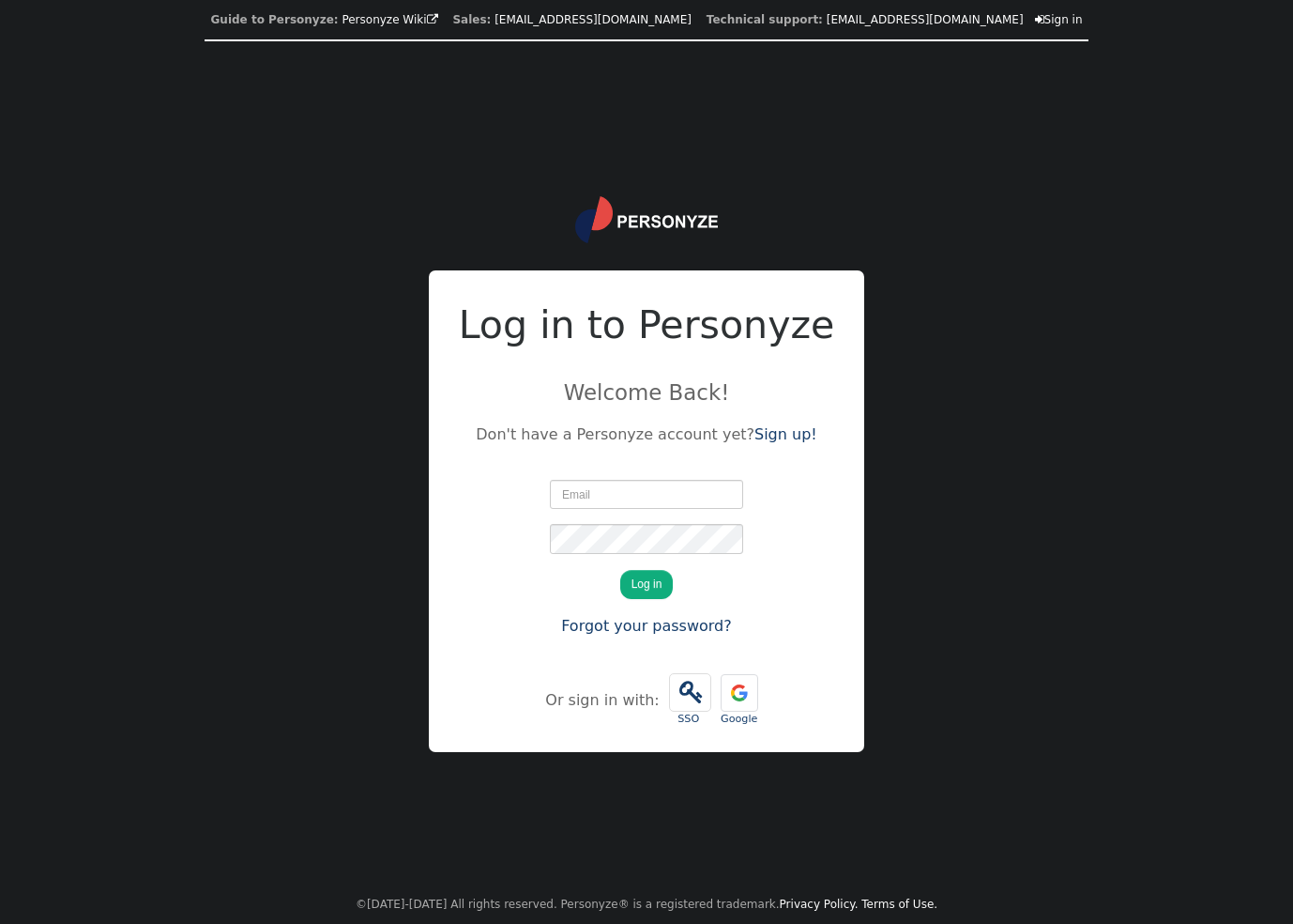 This screenshot has width=1293, height=924. Describe the element at coordinates (647, 584) in the screenshot. I see `button: Log in` at that location.